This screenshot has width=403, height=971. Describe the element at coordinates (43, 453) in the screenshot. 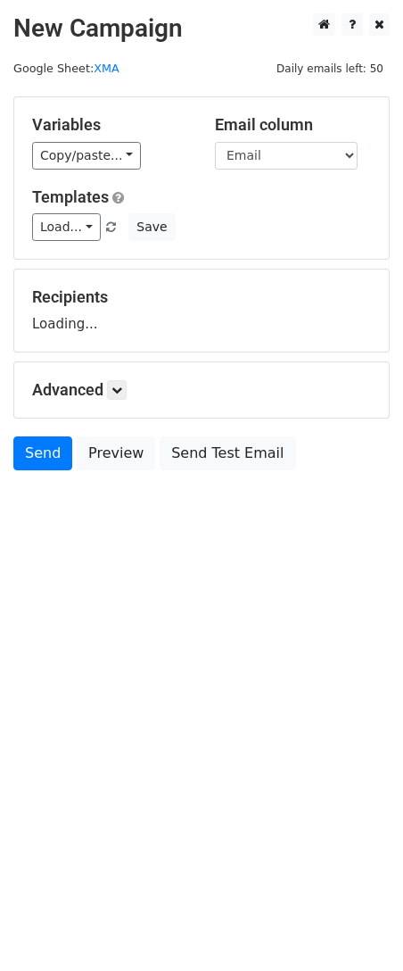

I see `a: Send` at that location.